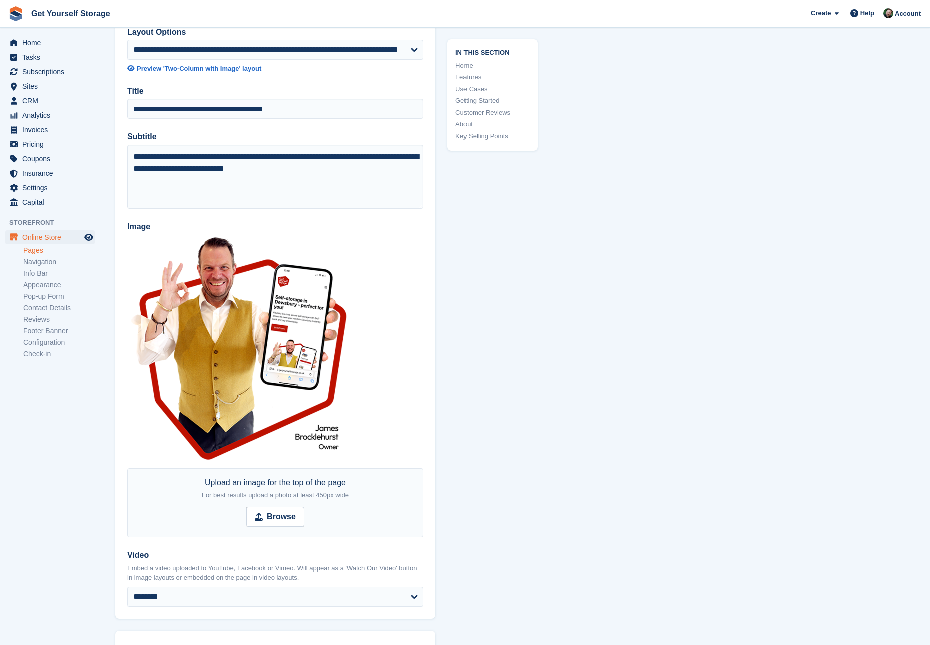  Describe the element at coordinates (908, 14) in the screenshot. I see `span: Account` at that location.